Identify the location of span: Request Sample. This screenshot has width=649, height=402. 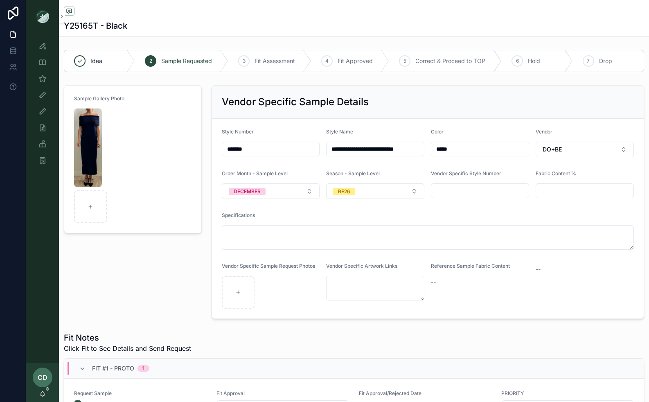
(140, 393).